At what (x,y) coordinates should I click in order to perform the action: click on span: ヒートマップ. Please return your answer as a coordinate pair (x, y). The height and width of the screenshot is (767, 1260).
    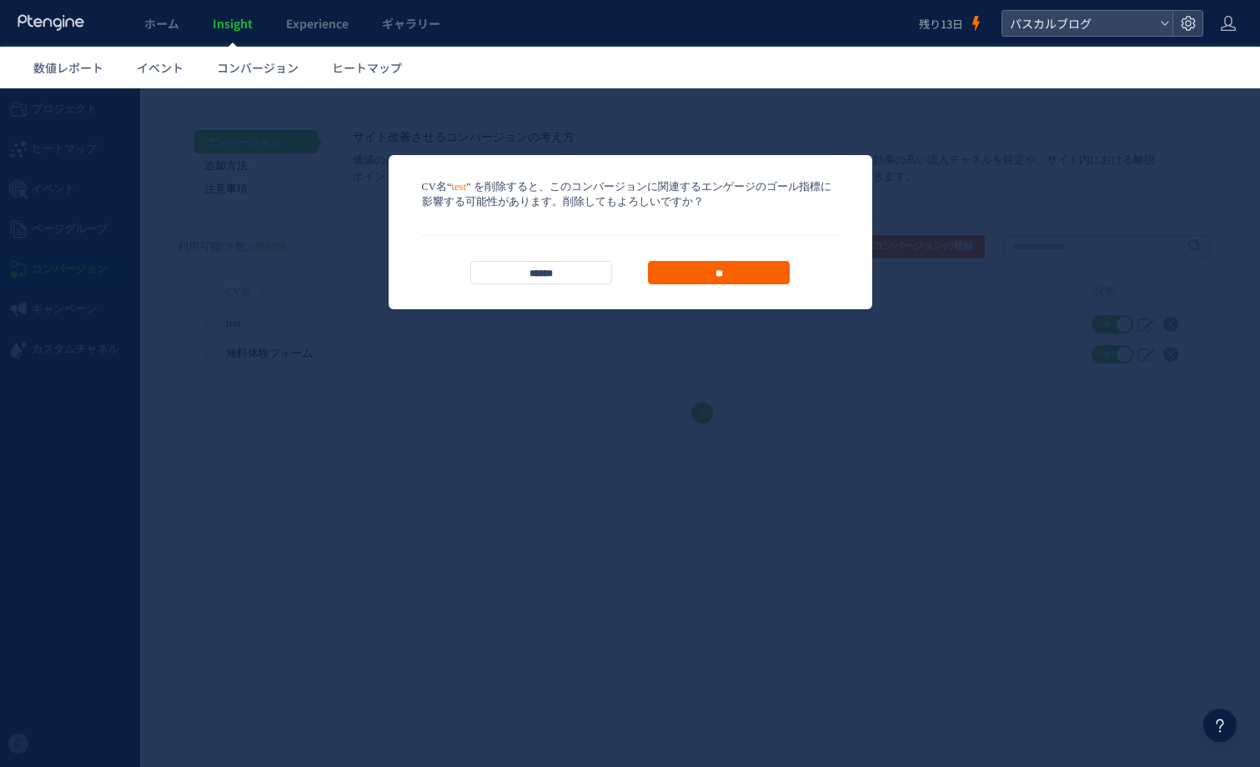
    Looking at the image, I should click on (367, 68).